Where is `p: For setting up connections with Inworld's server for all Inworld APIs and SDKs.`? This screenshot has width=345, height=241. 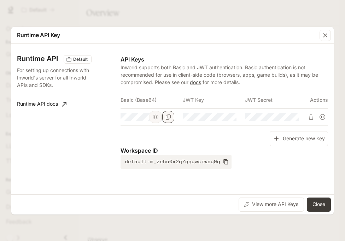 p: For setting up connections with Inworld's server for all Inworld APIs and SDKs. is located at coordinates (54, 77).